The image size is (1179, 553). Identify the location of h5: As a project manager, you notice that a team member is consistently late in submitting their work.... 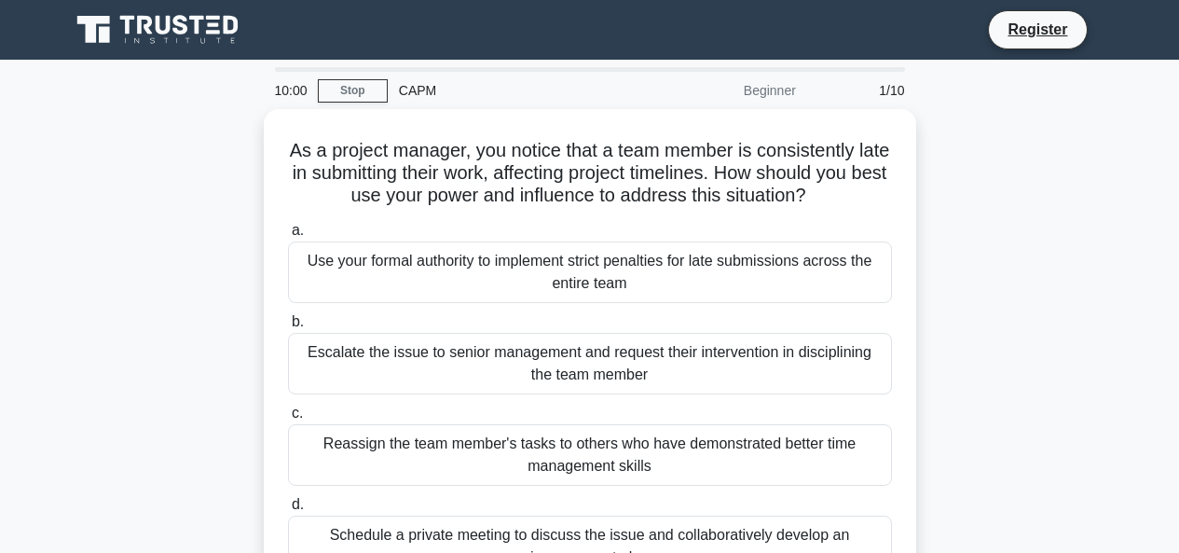
(590, 173).